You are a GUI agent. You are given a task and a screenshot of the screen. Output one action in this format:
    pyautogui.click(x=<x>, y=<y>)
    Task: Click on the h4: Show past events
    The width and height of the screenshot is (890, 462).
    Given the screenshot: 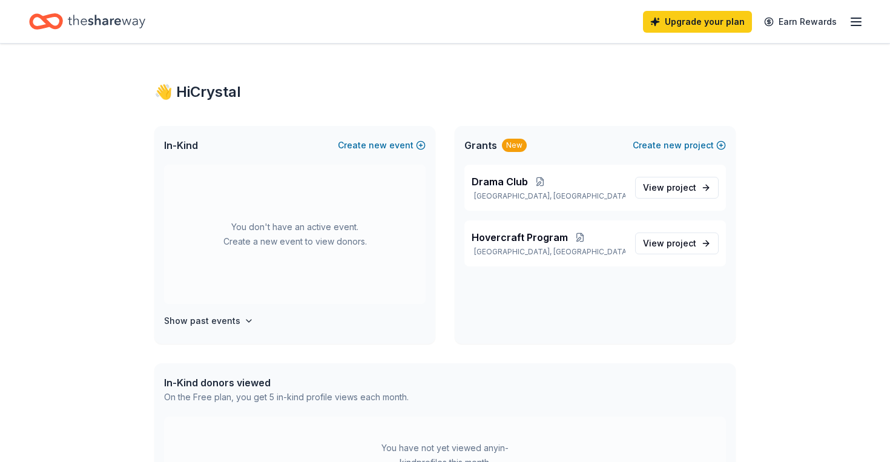 What is the action you would take?
    pyautogui.click(x=202, y=321)
    